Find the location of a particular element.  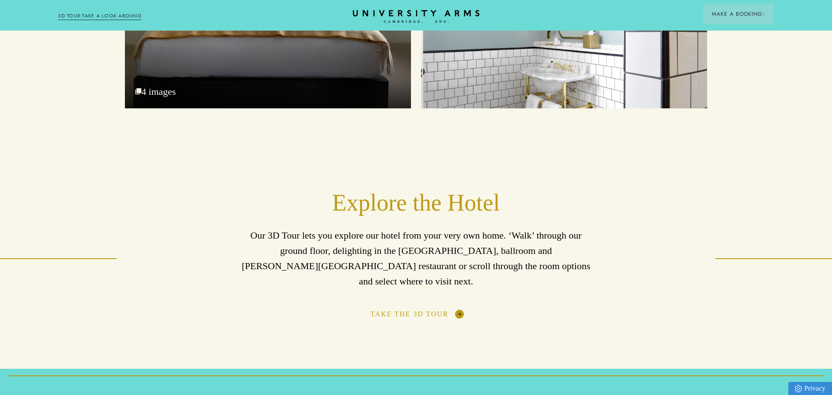

a: Privacy is located at coordinates (810, 388).